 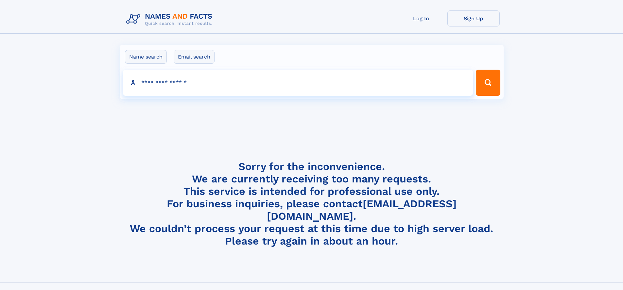 I want to click on button: Search Button, so click(x=488, y=83).